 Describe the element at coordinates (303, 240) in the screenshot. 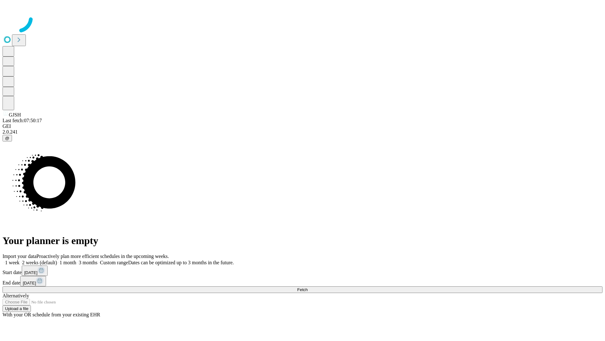

I see `h1: Your planner is empty` at that location.